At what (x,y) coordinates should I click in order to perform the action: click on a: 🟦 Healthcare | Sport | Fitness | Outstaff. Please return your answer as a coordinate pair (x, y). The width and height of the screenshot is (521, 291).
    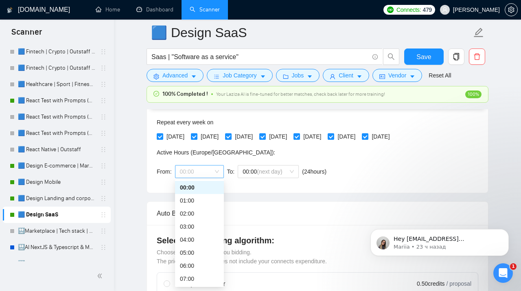
    Looking at the image, I should click on (57, 84).